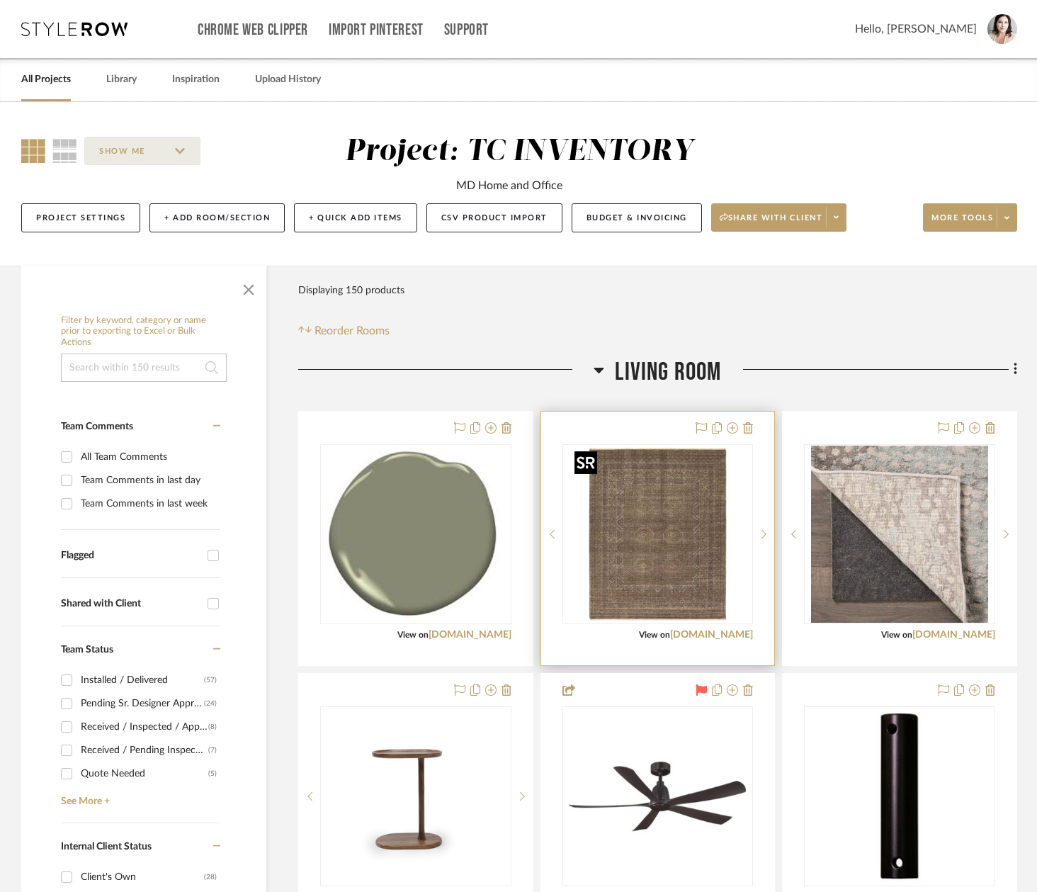 The image size is (1037, 892). I want to click on button: + Quick Add Items, so click(356, 217).